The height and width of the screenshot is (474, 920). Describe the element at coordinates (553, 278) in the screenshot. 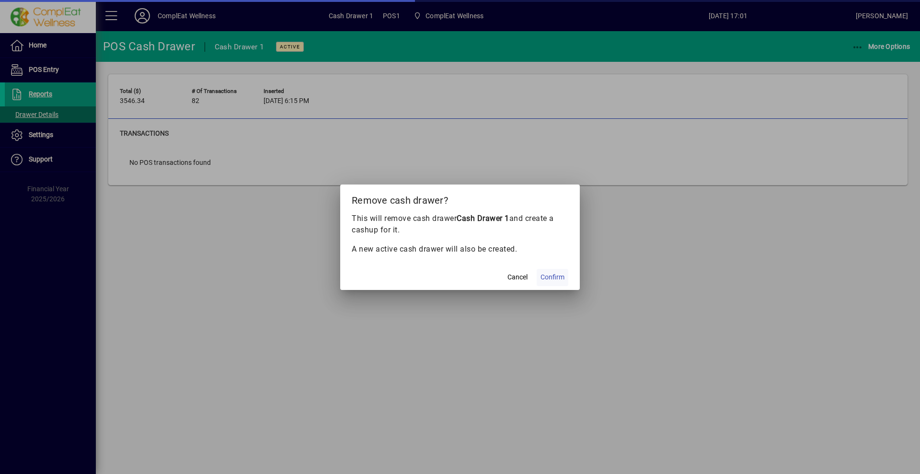

I see `button: Confirm` at that location.